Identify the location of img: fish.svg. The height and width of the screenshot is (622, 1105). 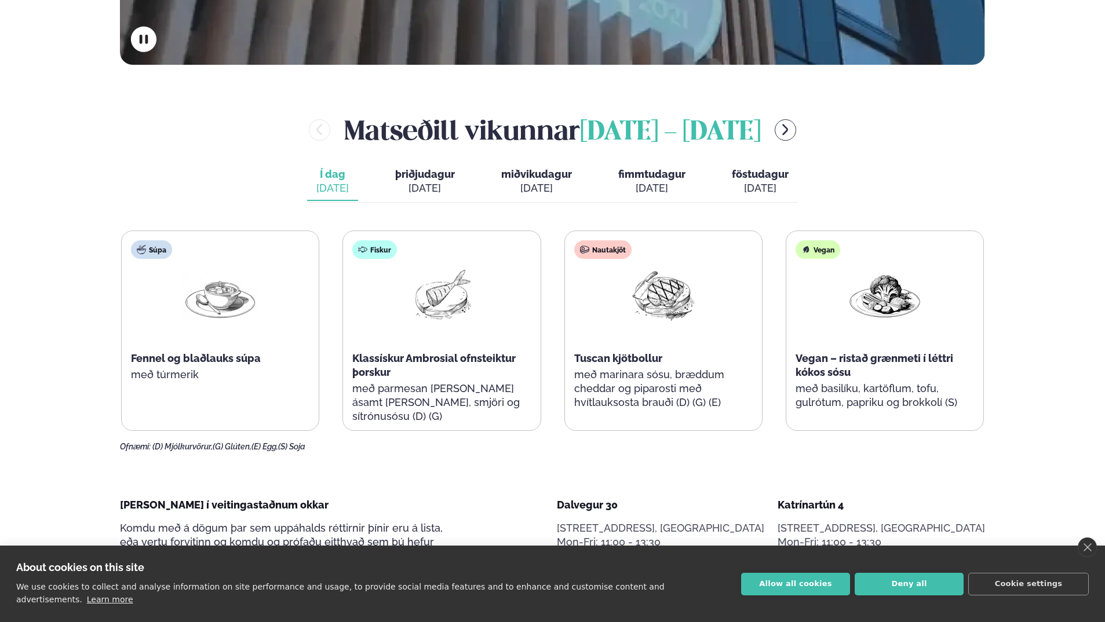
(363, 250).